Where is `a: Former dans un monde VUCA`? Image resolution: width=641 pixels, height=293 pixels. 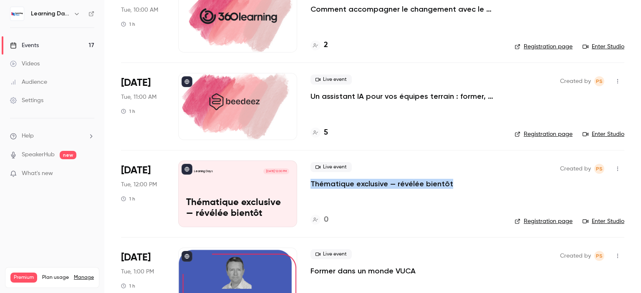 a: Former dans un monde VUCA is located at coordinates (363, 271).